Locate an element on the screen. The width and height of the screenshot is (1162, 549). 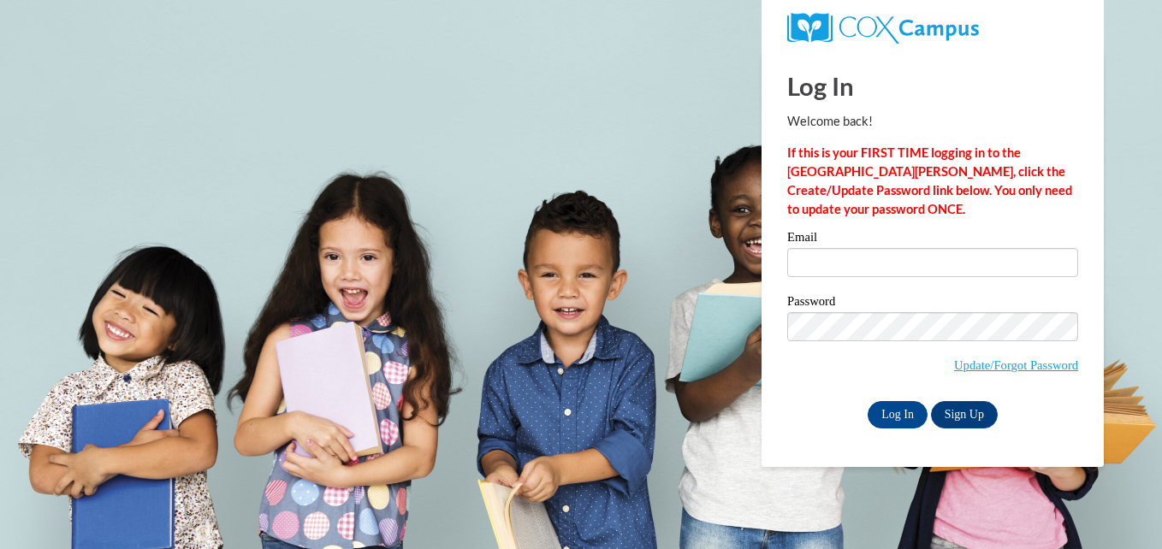
img: COX Campus is located at coordinates (883, 28).